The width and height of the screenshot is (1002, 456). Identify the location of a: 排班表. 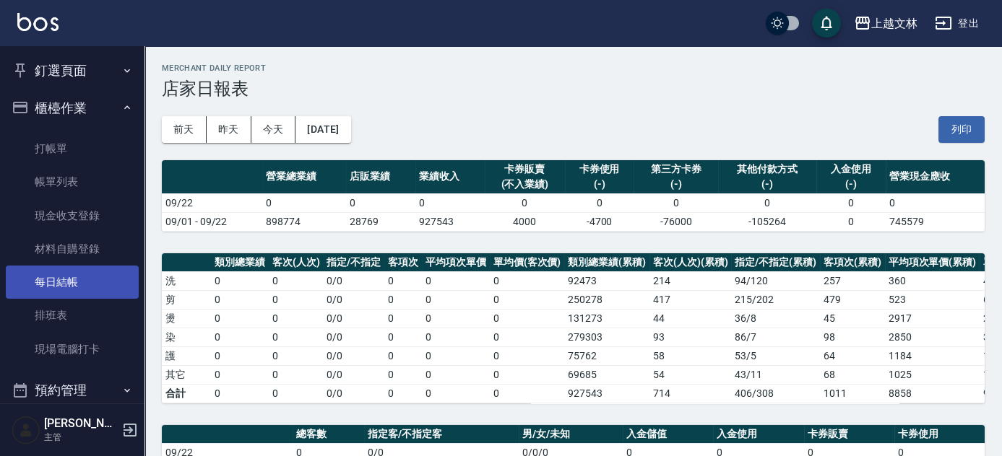
(72, 316).